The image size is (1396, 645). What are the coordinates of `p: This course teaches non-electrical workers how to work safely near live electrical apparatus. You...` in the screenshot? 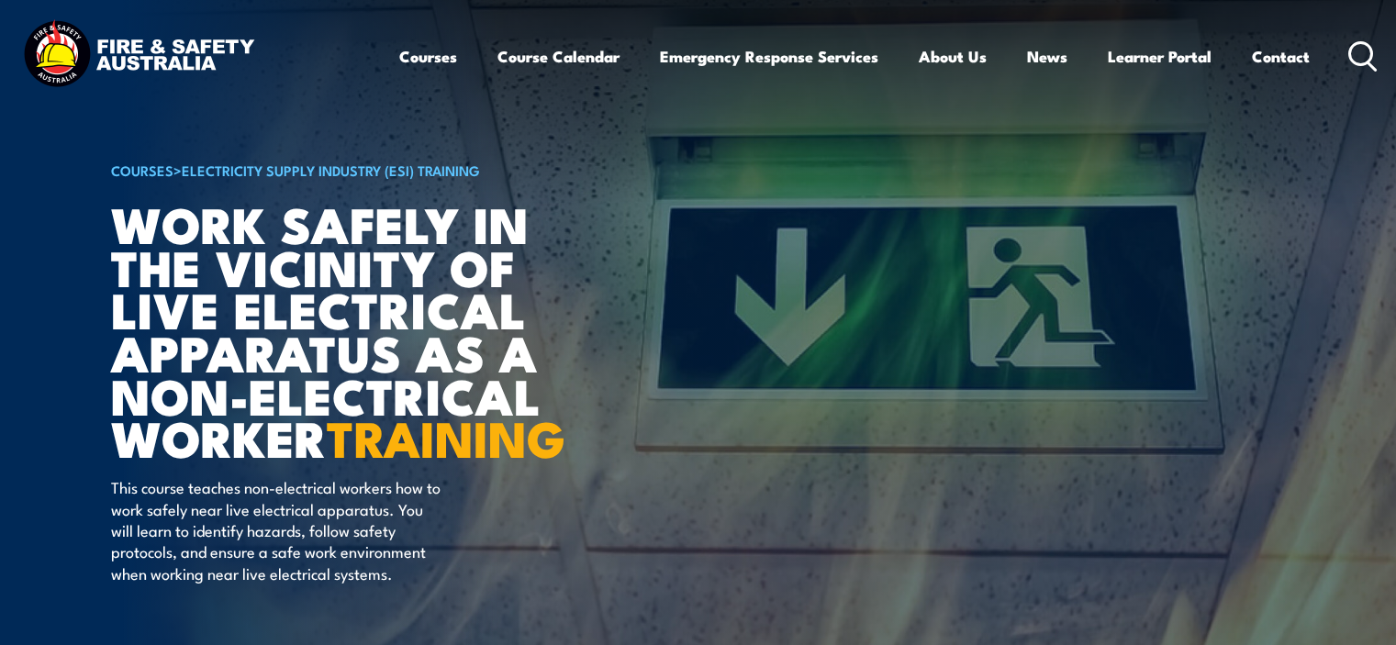 It's located at (278, 529).